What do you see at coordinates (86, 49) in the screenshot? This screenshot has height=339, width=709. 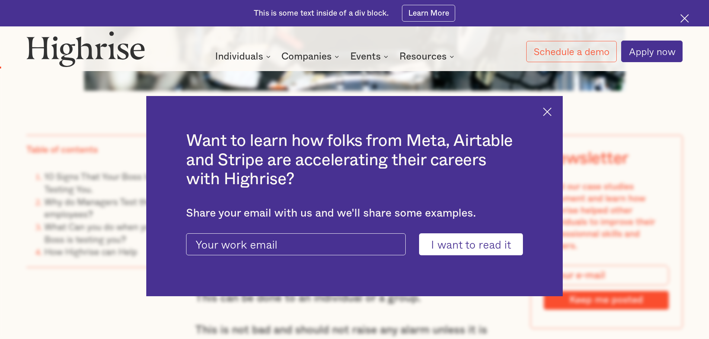 I see `img: Highrise logo` at bounding box center [86, 49].